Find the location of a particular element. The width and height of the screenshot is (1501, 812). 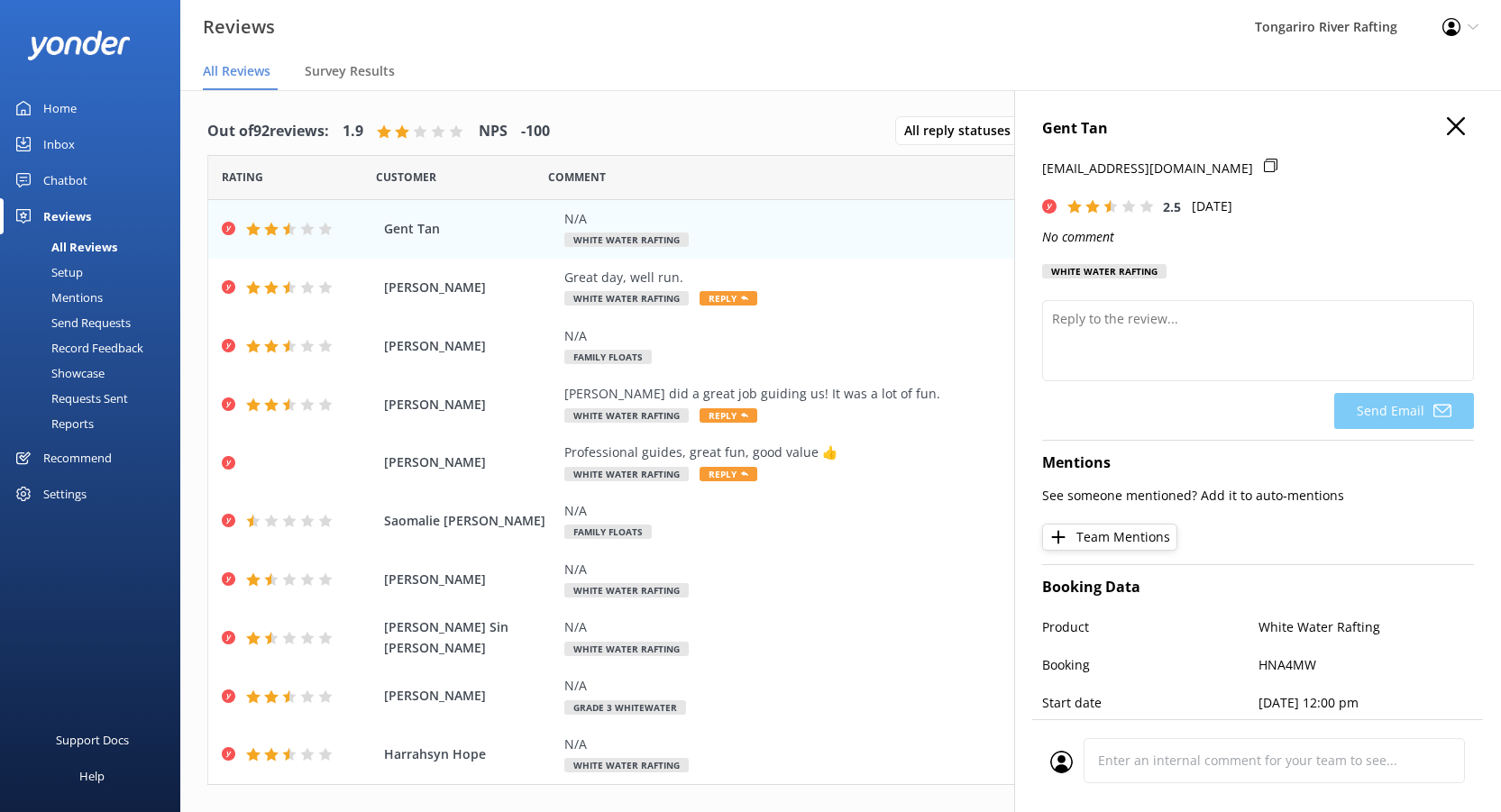

div: Setup is located at coordinates (47, 273).